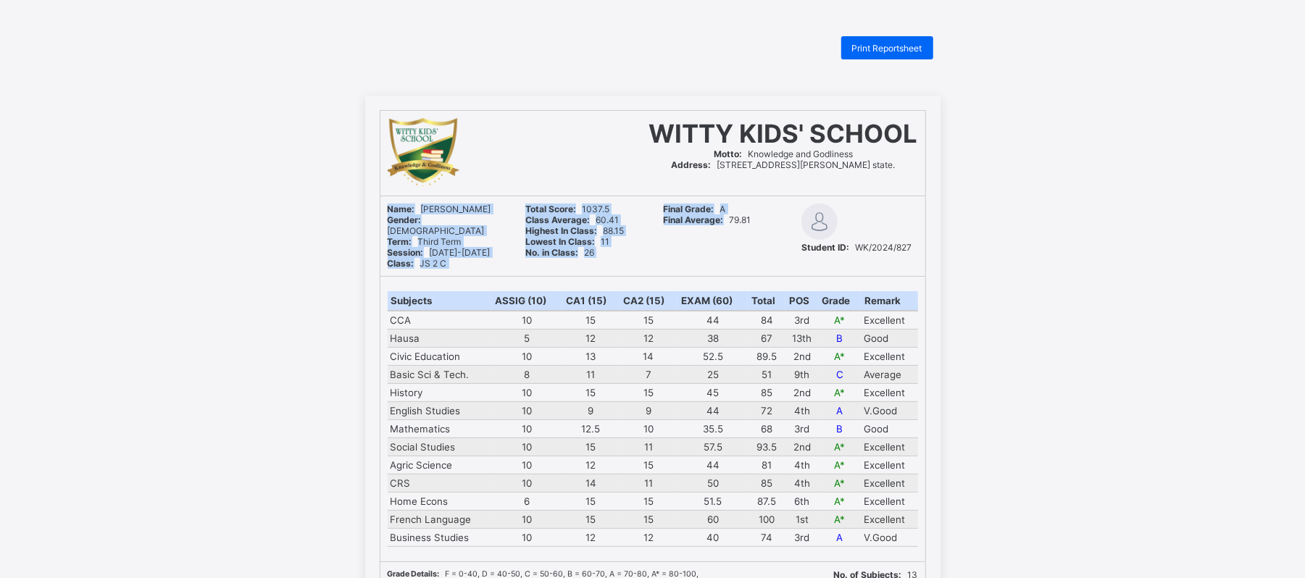 This screenshot has width=1305, height=578. I want to click on td: 6th, so click(802, 501).